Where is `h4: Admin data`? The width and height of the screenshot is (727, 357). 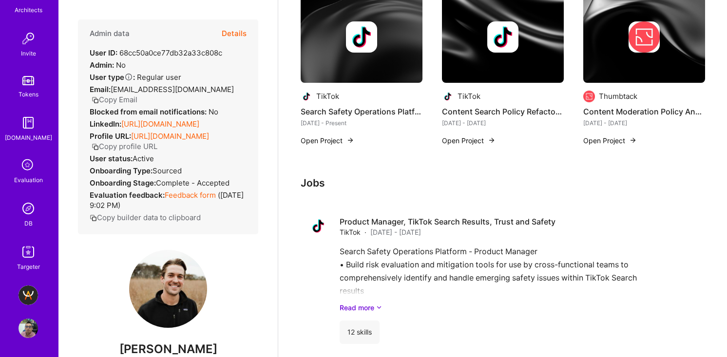 h4: Admin data is located at coordinates (110, 34).